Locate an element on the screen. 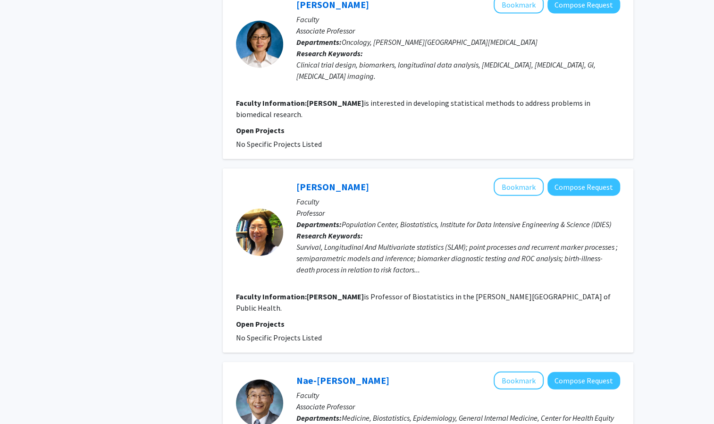 Image resolution: width=714 pixels, height=424 pixels. div: Survival, Longitudinal And Multivariate statistics (SLAM); point processes and recurrent marker p... is located at coordinates (459, 258).